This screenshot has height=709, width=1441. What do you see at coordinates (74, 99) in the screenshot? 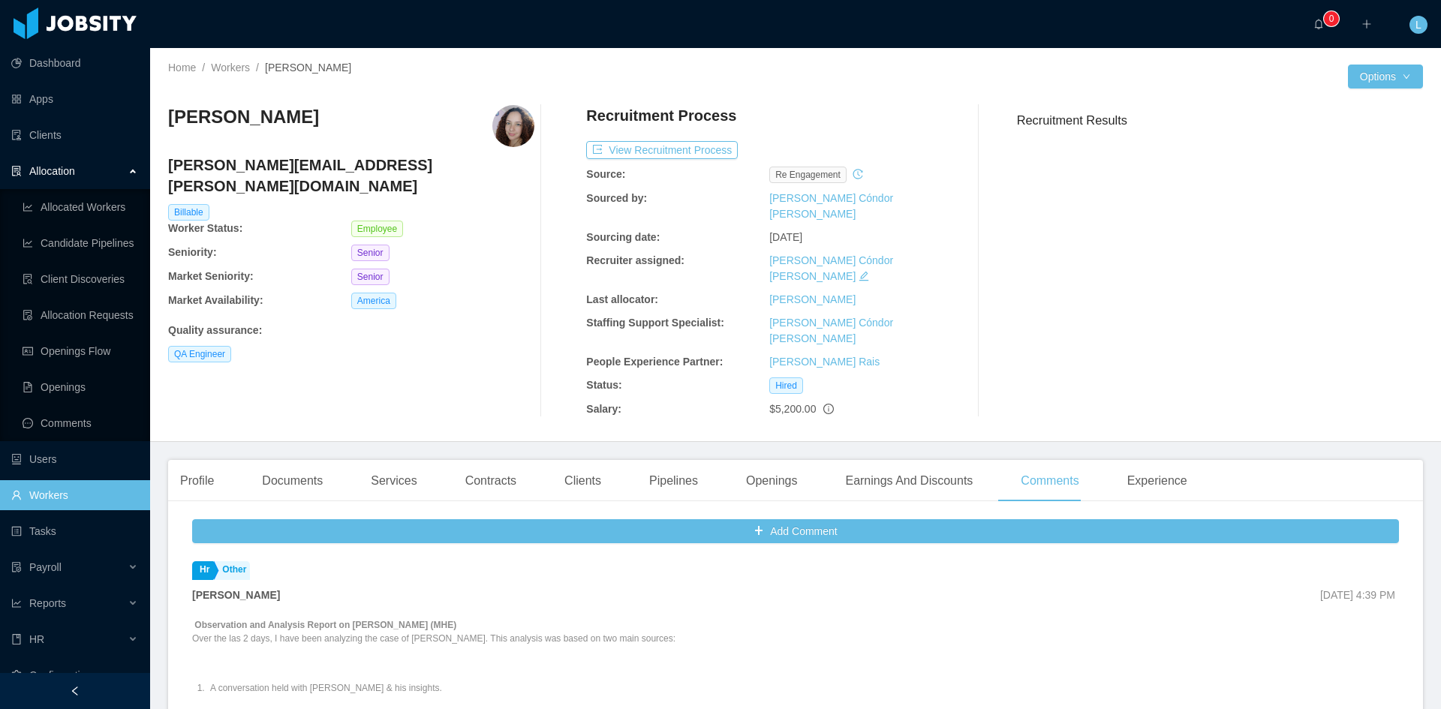
I see `a: icon: appstoreApps` at bounding box center [74, 99].